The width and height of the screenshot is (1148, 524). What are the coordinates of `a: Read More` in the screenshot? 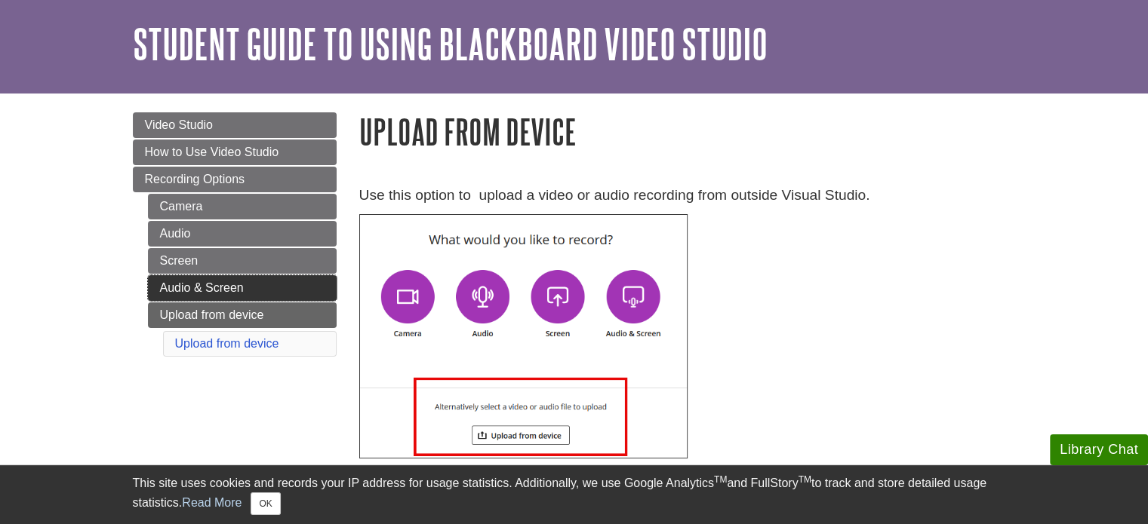 It's located at (211, 503).